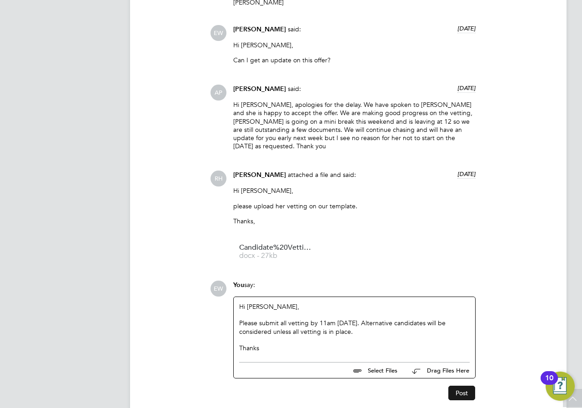 This screenshot has height=408, width=582. I want to click on span: RH, so click(218, 178).